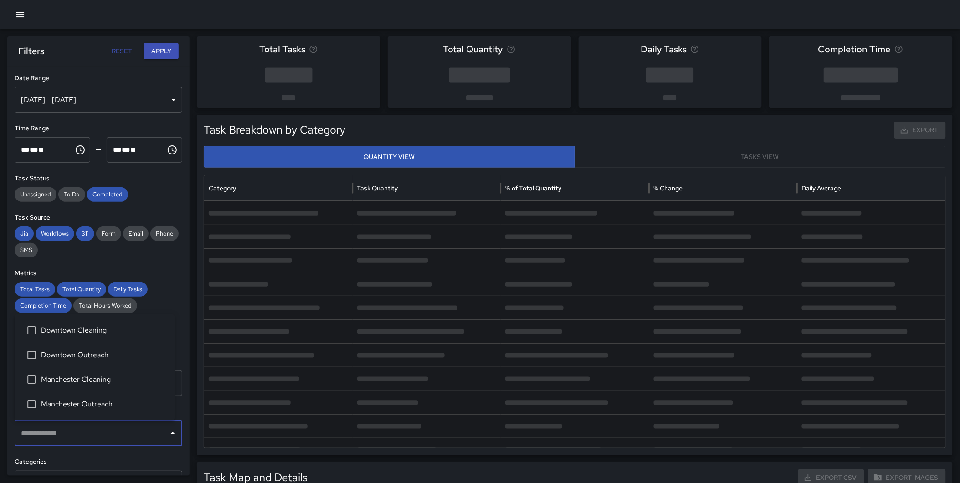  I want to click on h6: Time Range, so click(98, 129).